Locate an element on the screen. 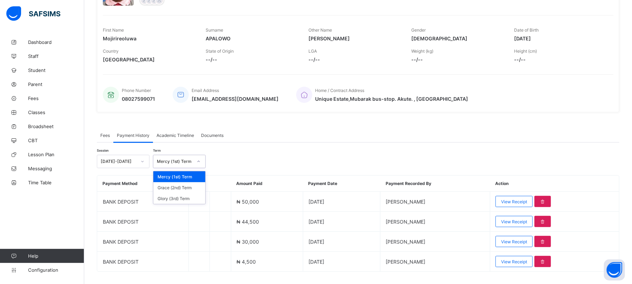 Image resolution: width=632 pixels, height=284 pixels. span: Height (cm) is located at coordinates (525, 51).